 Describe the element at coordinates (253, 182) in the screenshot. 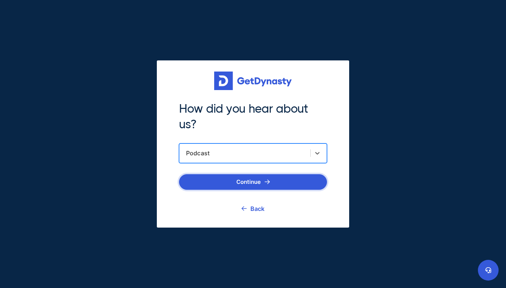

I see `button: Continue` at that location.